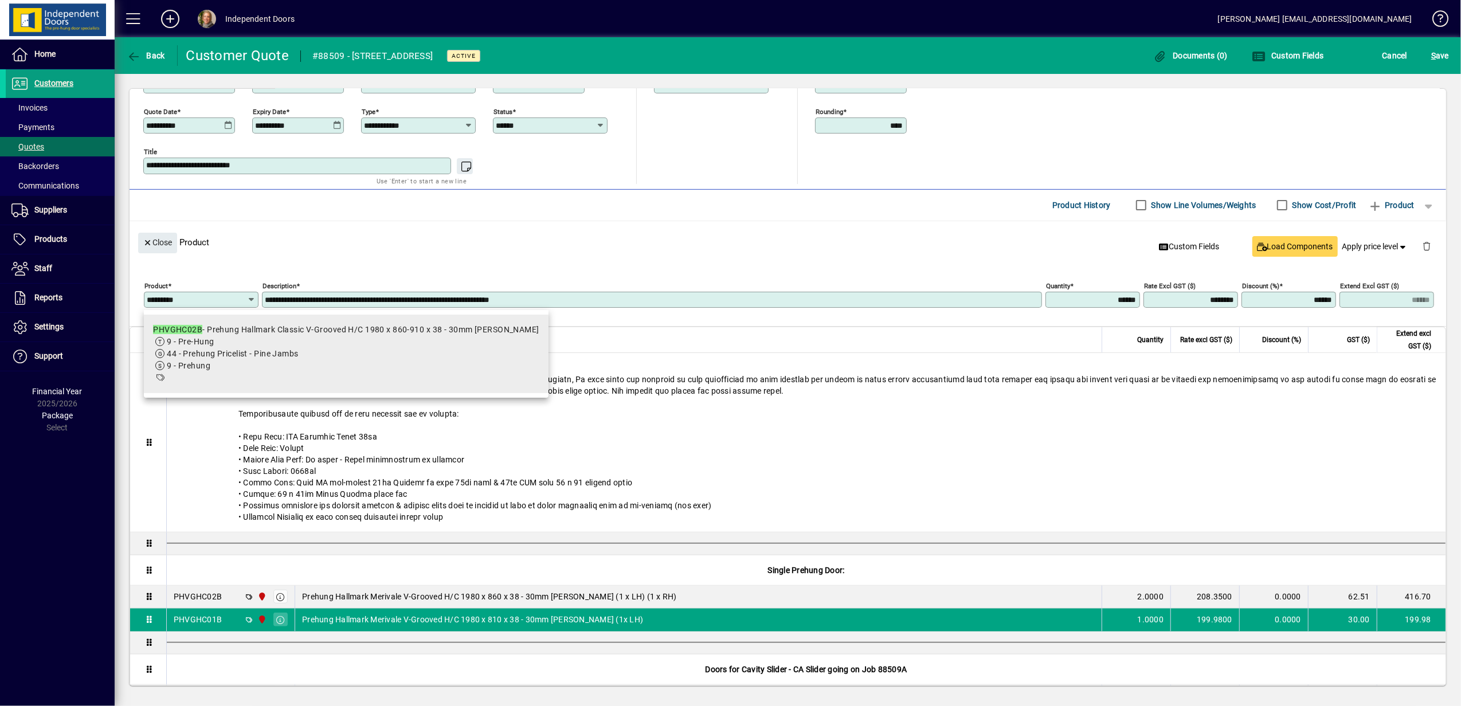 This screenshot has height=706, width=1461. Describe the element at coordinates (50, 210) in the screenshot. I see `span: Suppliers` at that location.